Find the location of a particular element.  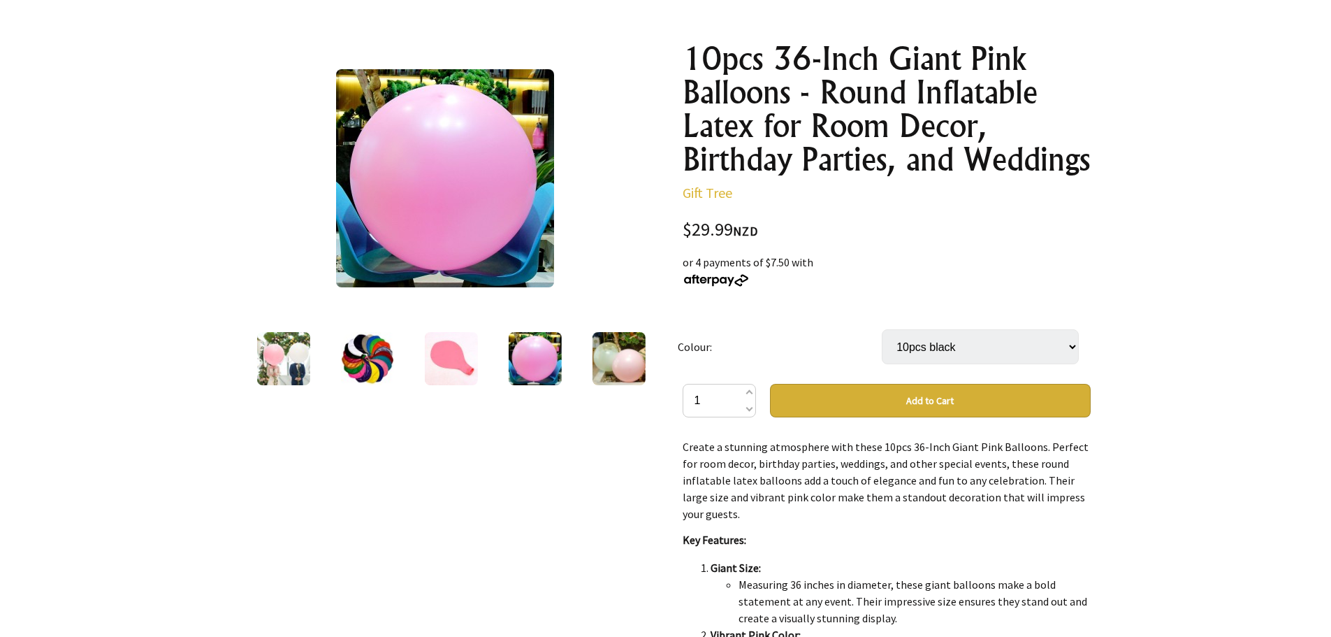

img: Afterpay is located at coordinates (716, 280).